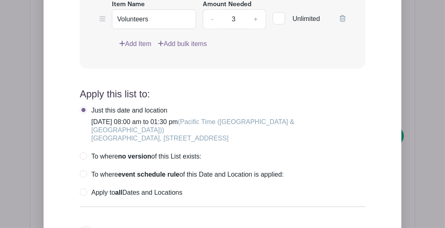 Image resolution: width=445 pixels, height=228 pixels. What do you see at coordinates (182, 44) in the screenshot?
I see `a: Add bulk items` at bounding box center [182, 44].